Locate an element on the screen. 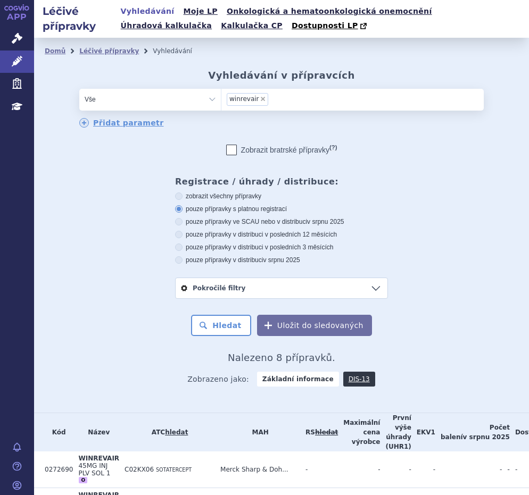  th: Počet balení is located at coordinates (472, 432).